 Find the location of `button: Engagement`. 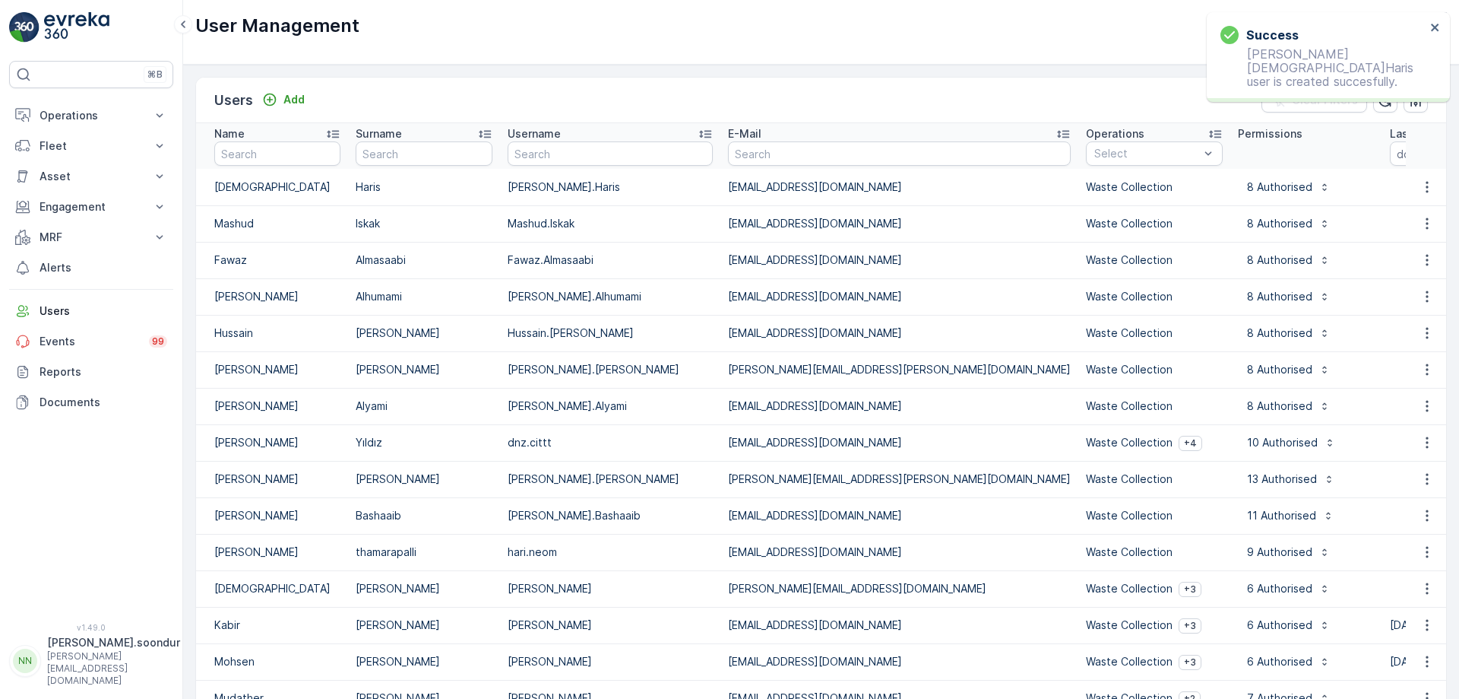

button: Engagement is located at coordinates (91, 207).